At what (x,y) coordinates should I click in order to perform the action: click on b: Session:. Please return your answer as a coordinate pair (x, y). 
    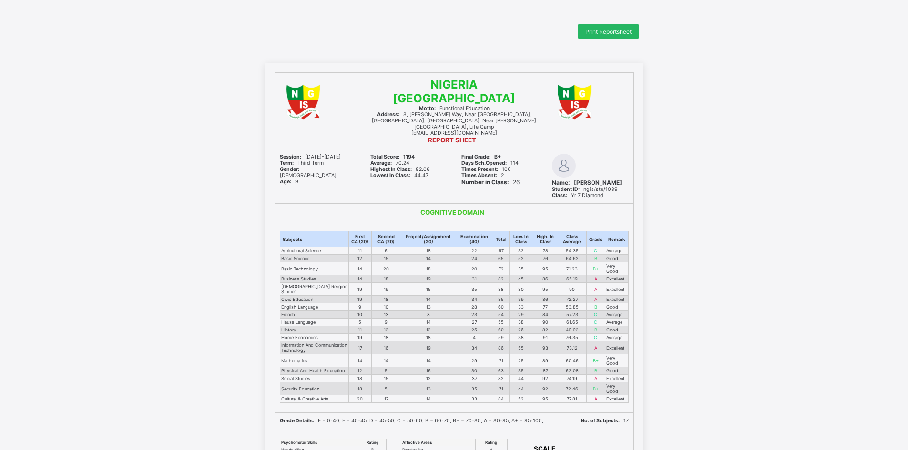
    Looking at the image, I should click on (290, 157).